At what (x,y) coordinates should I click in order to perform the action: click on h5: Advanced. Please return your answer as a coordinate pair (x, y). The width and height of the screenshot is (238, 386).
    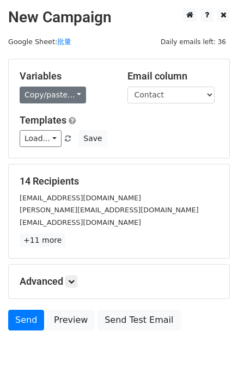
    Looking at the image, I should click on (119, 282).